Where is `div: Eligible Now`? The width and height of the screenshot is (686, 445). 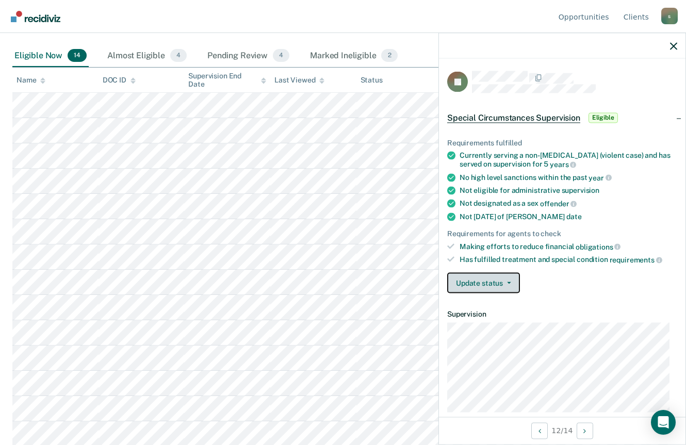
div: Eligible Now is located at coordinates (51, 56).